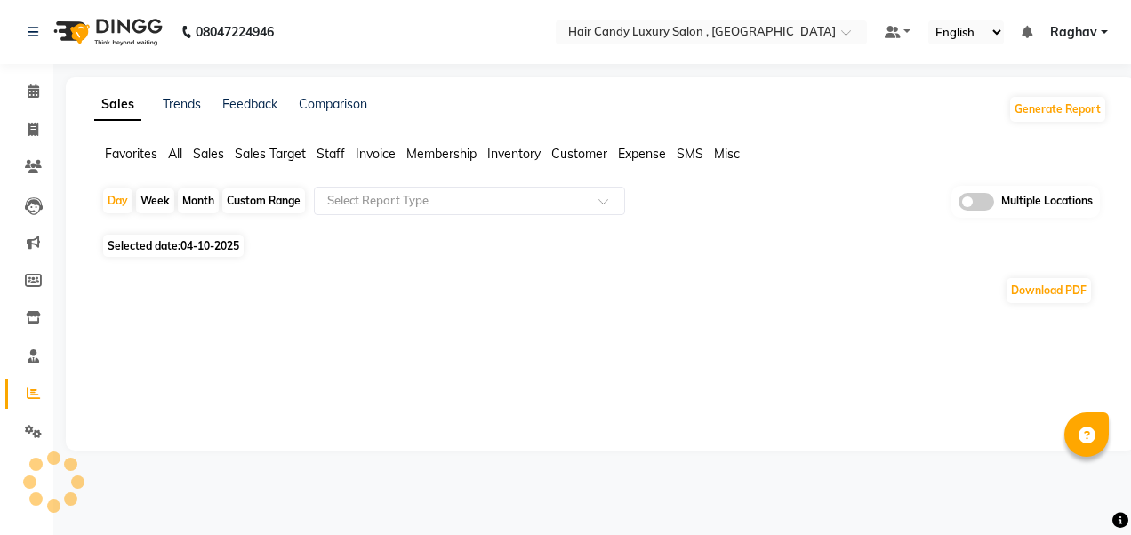  Describe the element at coordinates (579, 154) in the screenshot. I see `span: Customer` at that location.